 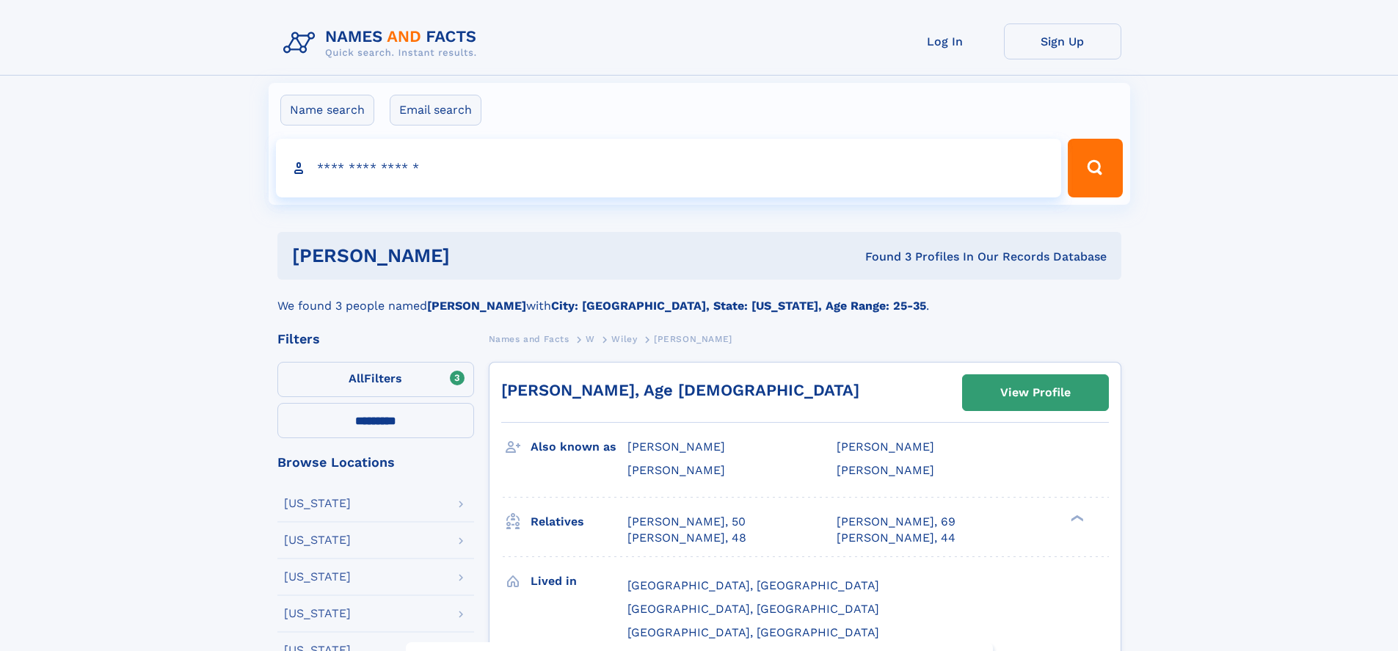 I want to click on a: View Profile, so click(x=1035, y=393).